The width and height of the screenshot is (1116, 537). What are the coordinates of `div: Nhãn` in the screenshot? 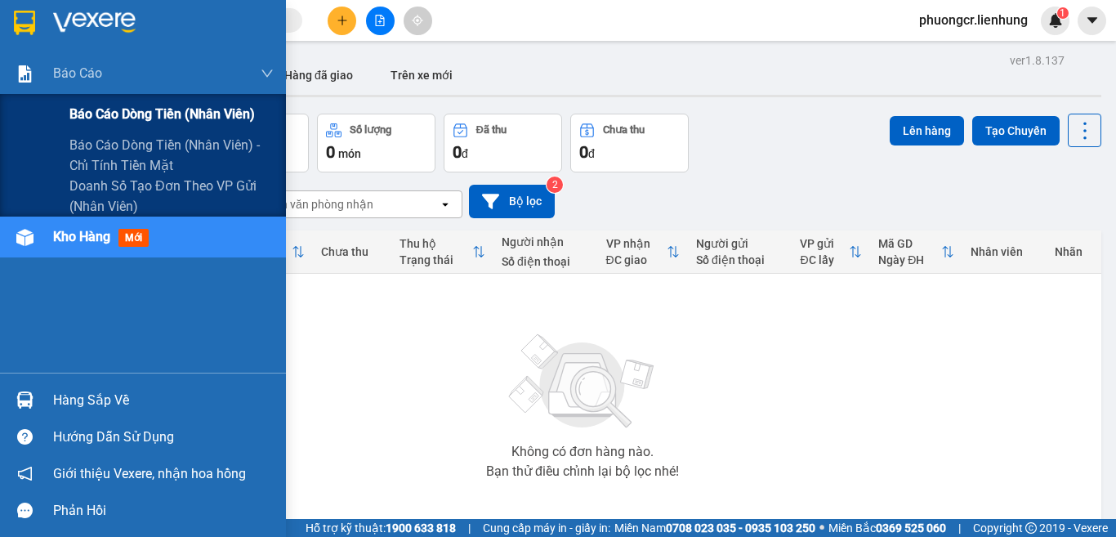 It's located at (1073, 252).